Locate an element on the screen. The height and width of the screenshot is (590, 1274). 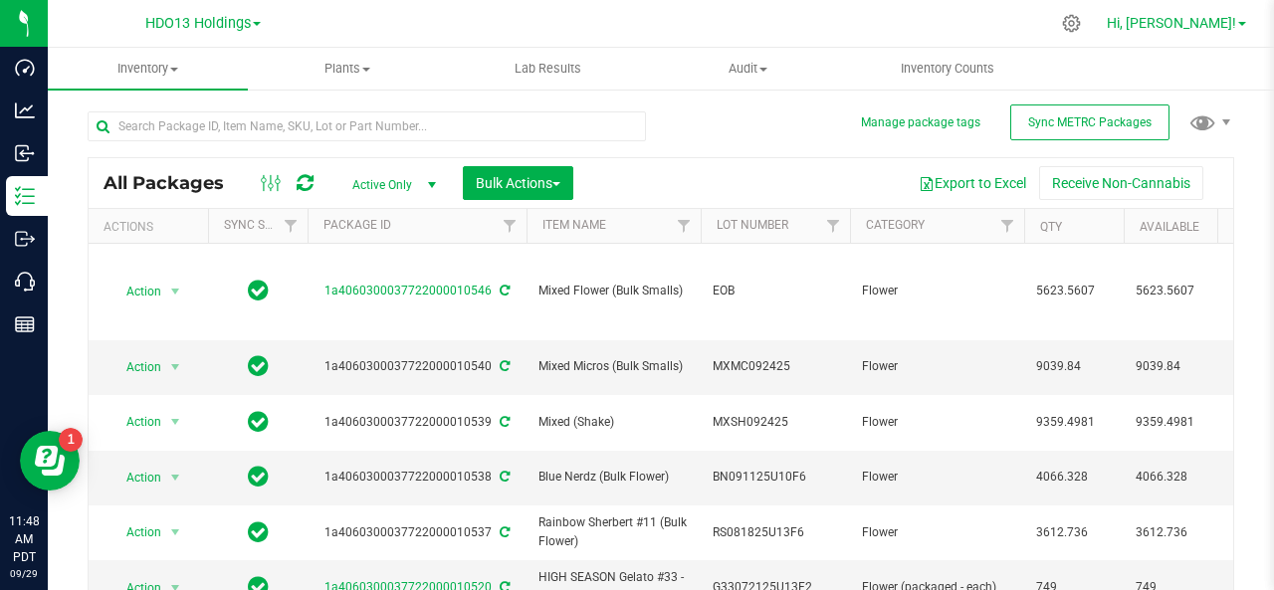
inline-svg: Outbound is located at coordinates (25, 239).